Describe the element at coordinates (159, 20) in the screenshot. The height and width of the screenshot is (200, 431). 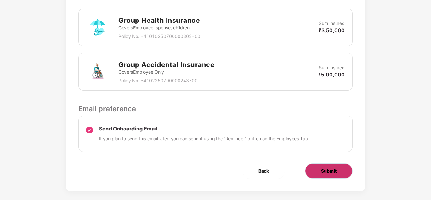
I see `h2: Group Health Insurance` at that location.